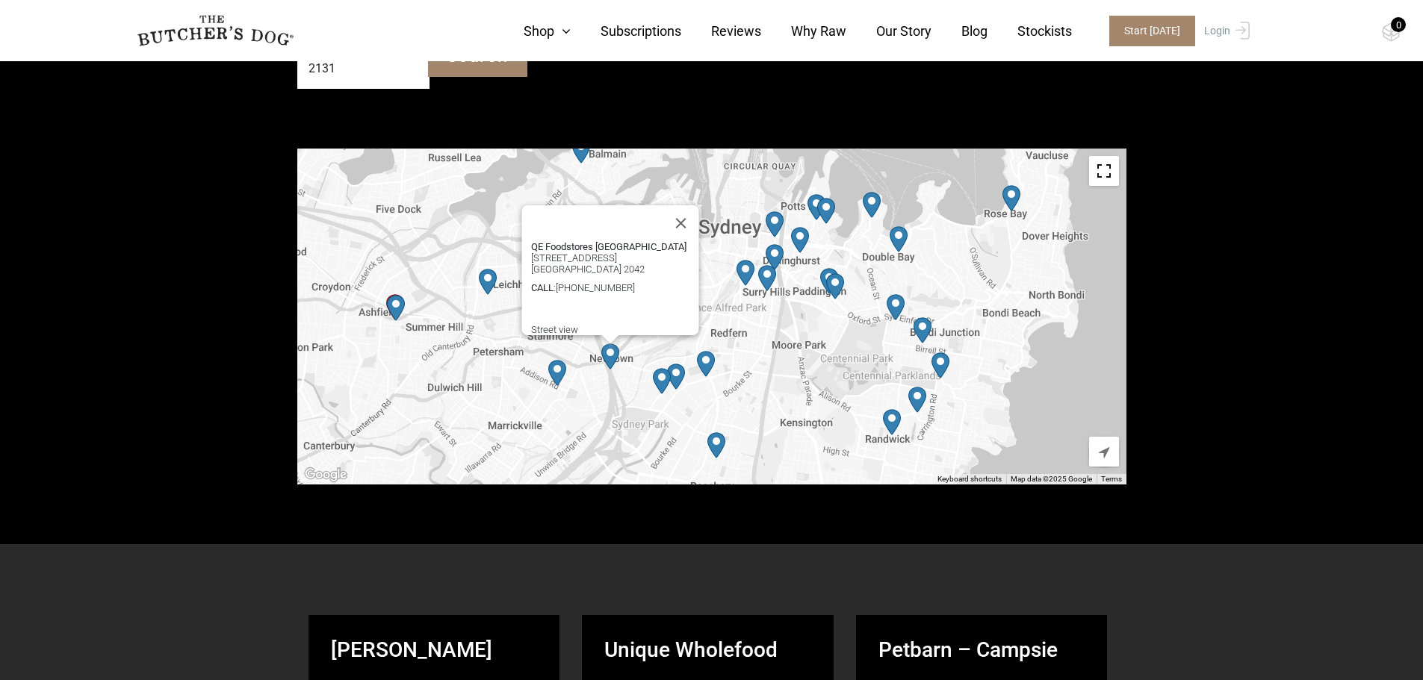 This screenshot has height=680, width=1423. What do you see at coordinates (706, 364) in the screenshot?
I see `div: PetO Alexandria` at bounding box center [706, 364].